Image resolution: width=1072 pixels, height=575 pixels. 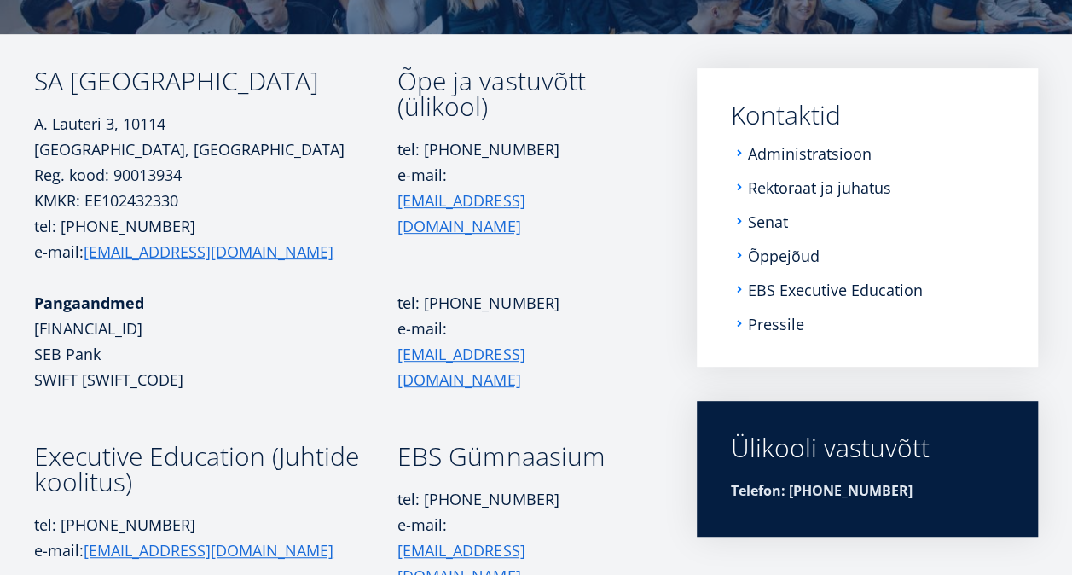 What do you see at coordinates (868, 448) in the screenshot?
I see `div: Ülikooli vastuvõtt` at bounding box center [868, 448].